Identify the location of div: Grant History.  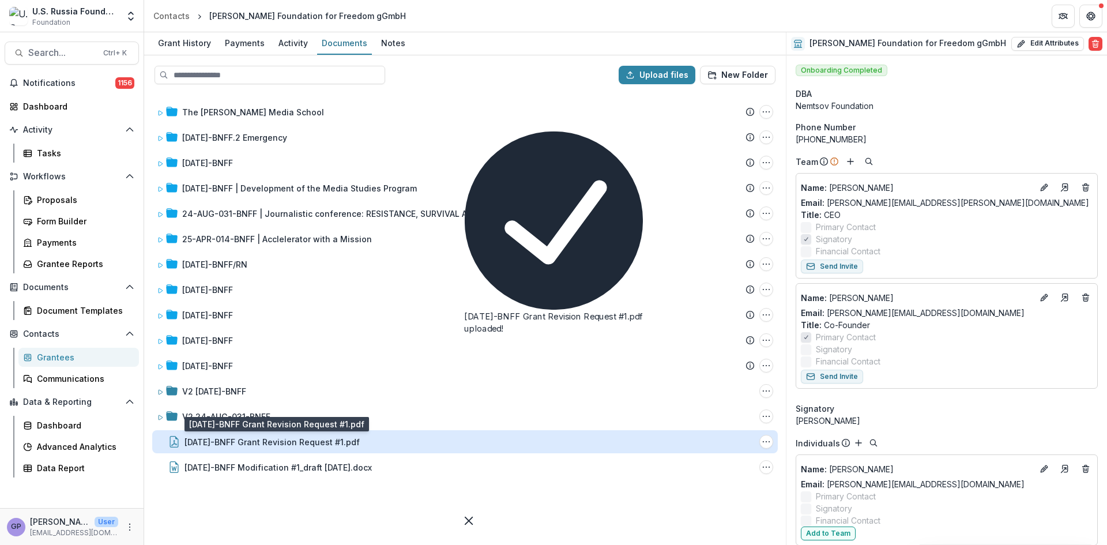
(184, 43).